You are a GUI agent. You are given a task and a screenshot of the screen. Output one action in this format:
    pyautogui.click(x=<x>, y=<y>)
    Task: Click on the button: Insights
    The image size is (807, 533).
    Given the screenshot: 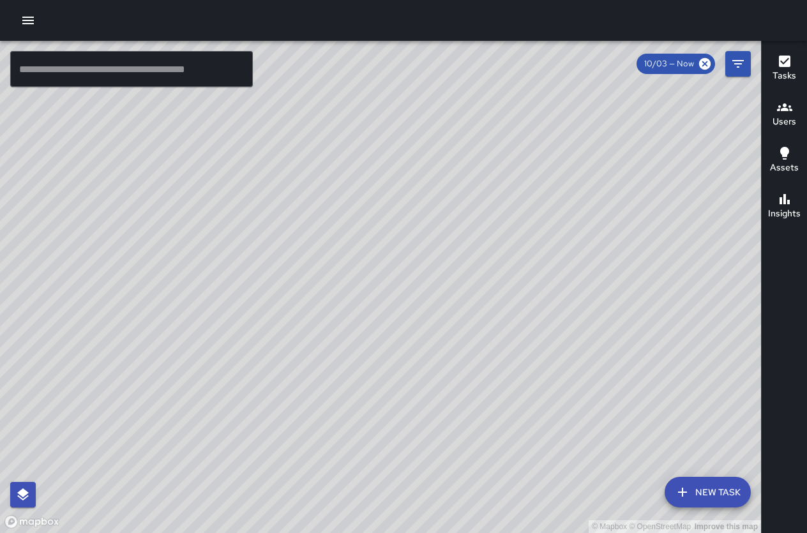 What is the action you would take?
    pyautogui.click(x=784, y=207)
    